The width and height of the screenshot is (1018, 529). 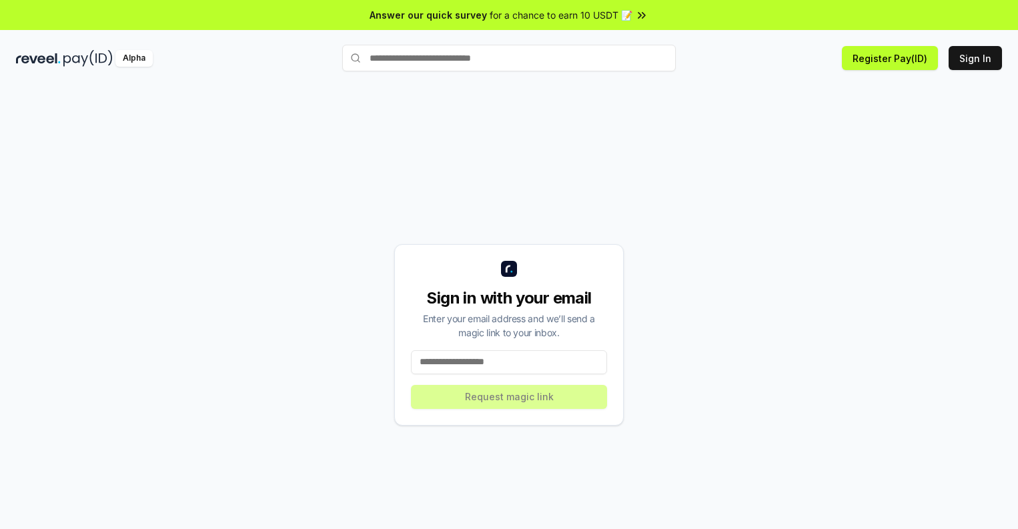 What do you see at coordinates (509, 298) in the screenshot?
I see `div: Sign in with your email` at bounding box center [509, 298].